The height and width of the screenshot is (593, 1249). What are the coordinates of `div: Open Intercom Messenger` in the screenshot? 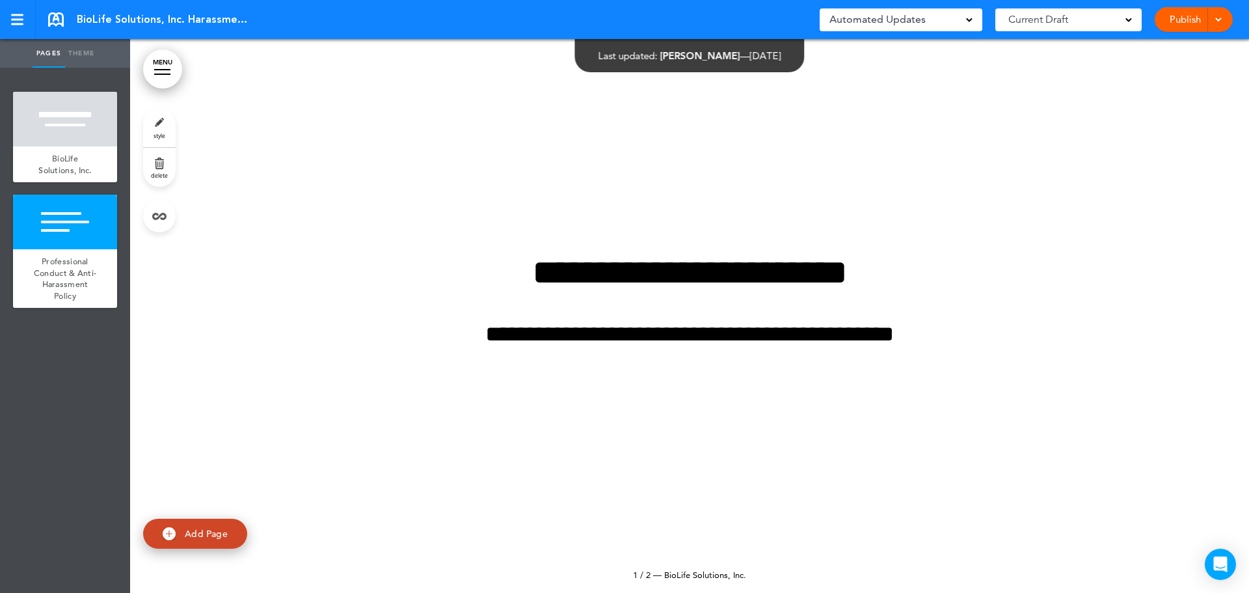 It's located at (1221, 564).